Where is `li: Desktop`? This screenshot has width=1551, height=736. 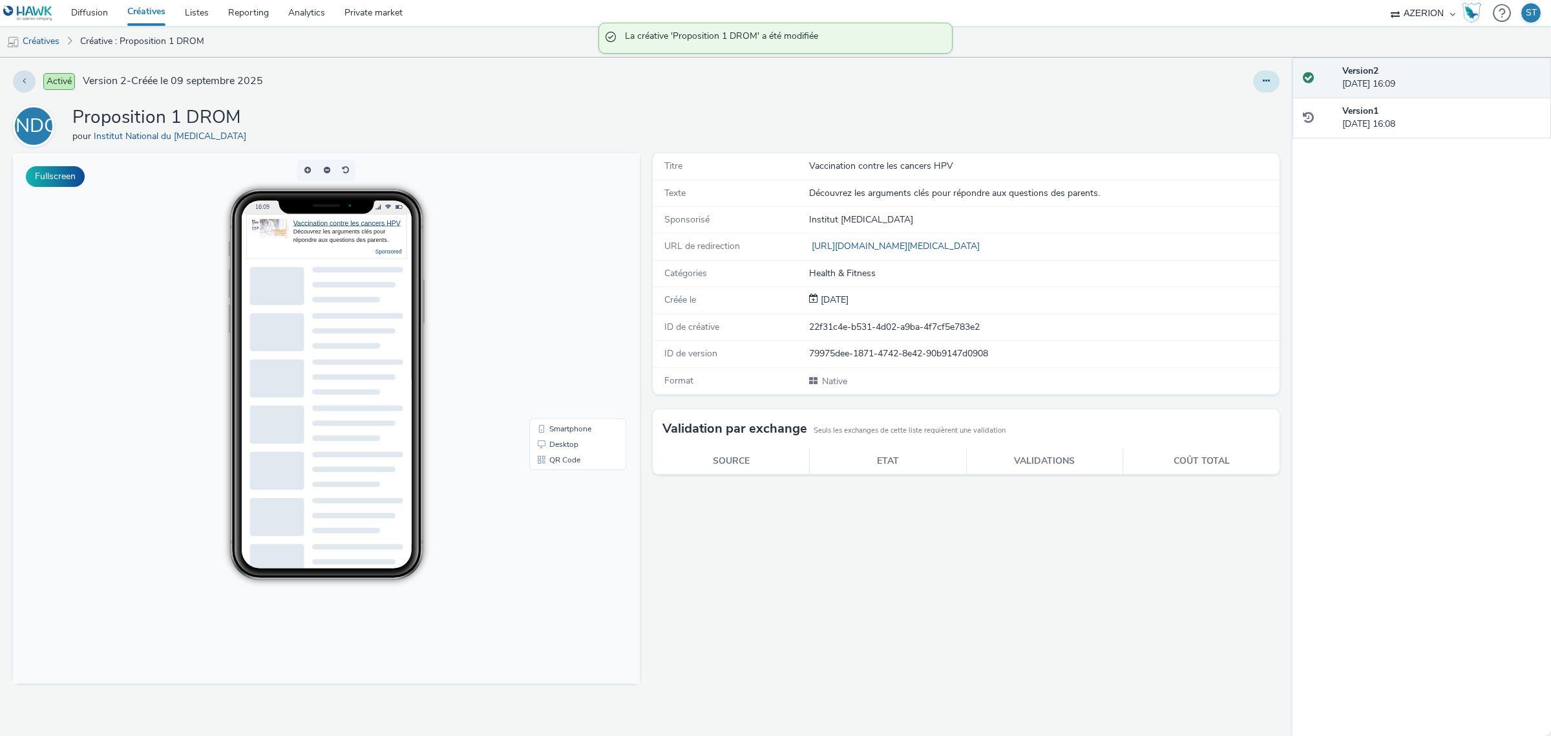 li: Desktop is located at coordinates (565, 291).